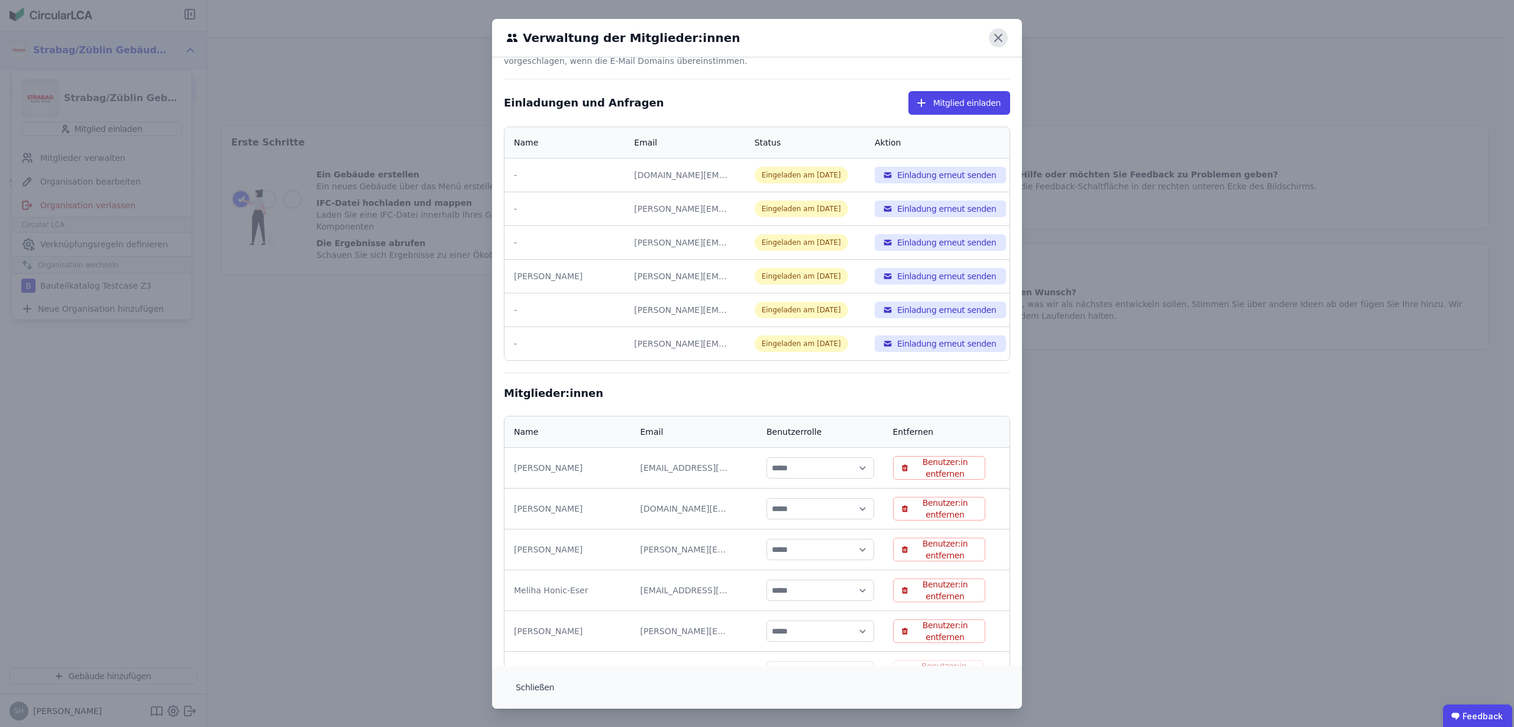 The width and height of the screenshot is (1514, 727). I want to click on button: Schließen, so click(535, 687).